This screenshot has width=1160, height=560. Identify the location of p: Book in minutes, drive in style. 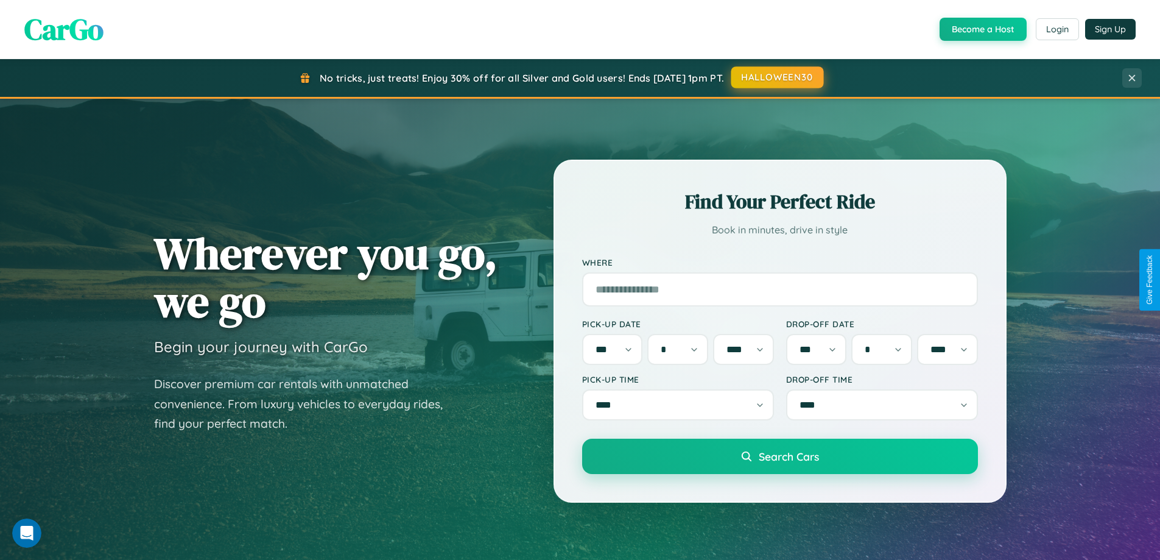
(780, 230).